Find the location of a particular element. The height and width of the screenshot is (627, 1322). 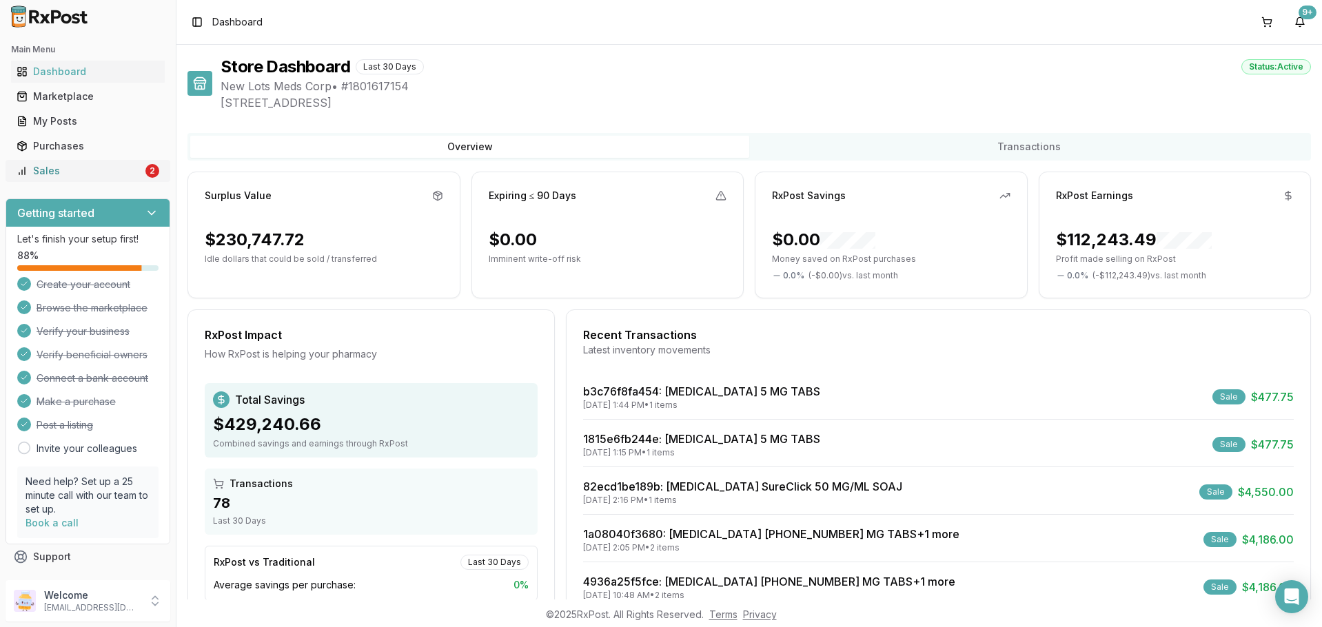

span: Create your account is located at coordinates (83, 285).